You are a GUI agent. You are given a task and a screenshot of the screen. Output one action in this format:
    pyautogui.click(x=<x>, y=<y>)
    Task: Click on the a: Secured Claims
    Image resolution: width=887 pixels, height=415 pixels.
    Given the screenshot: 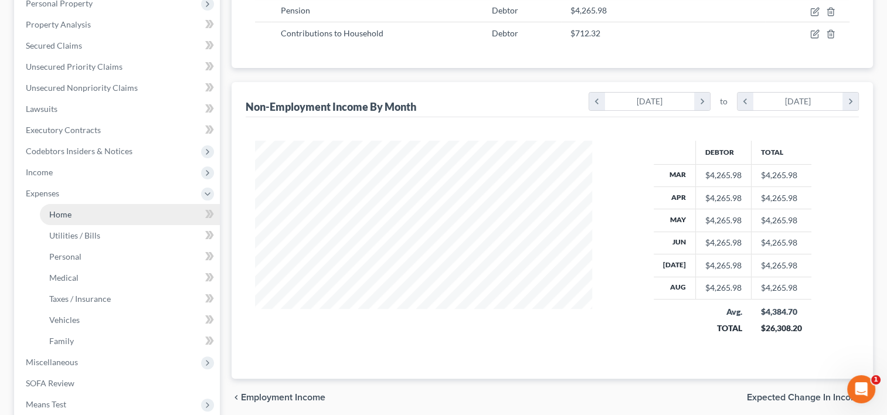 What is the action you would take?
    pyautogui.click(x=118, y=46)
    